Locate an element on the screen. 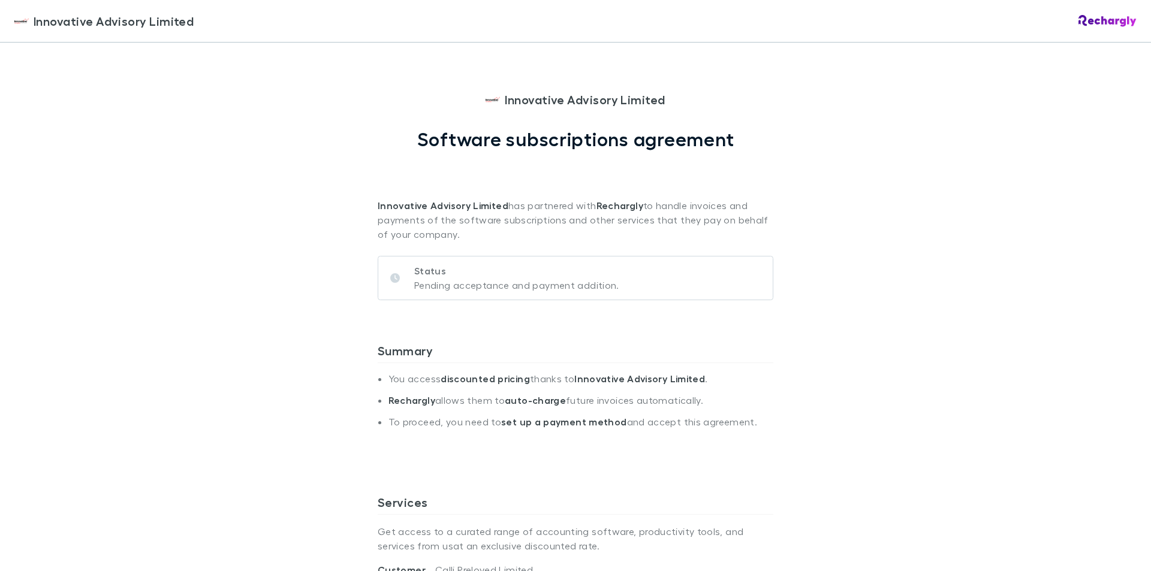 The width and height of the screenshot is (1151, 571). h3: Services is located at coordinates (576, 505).